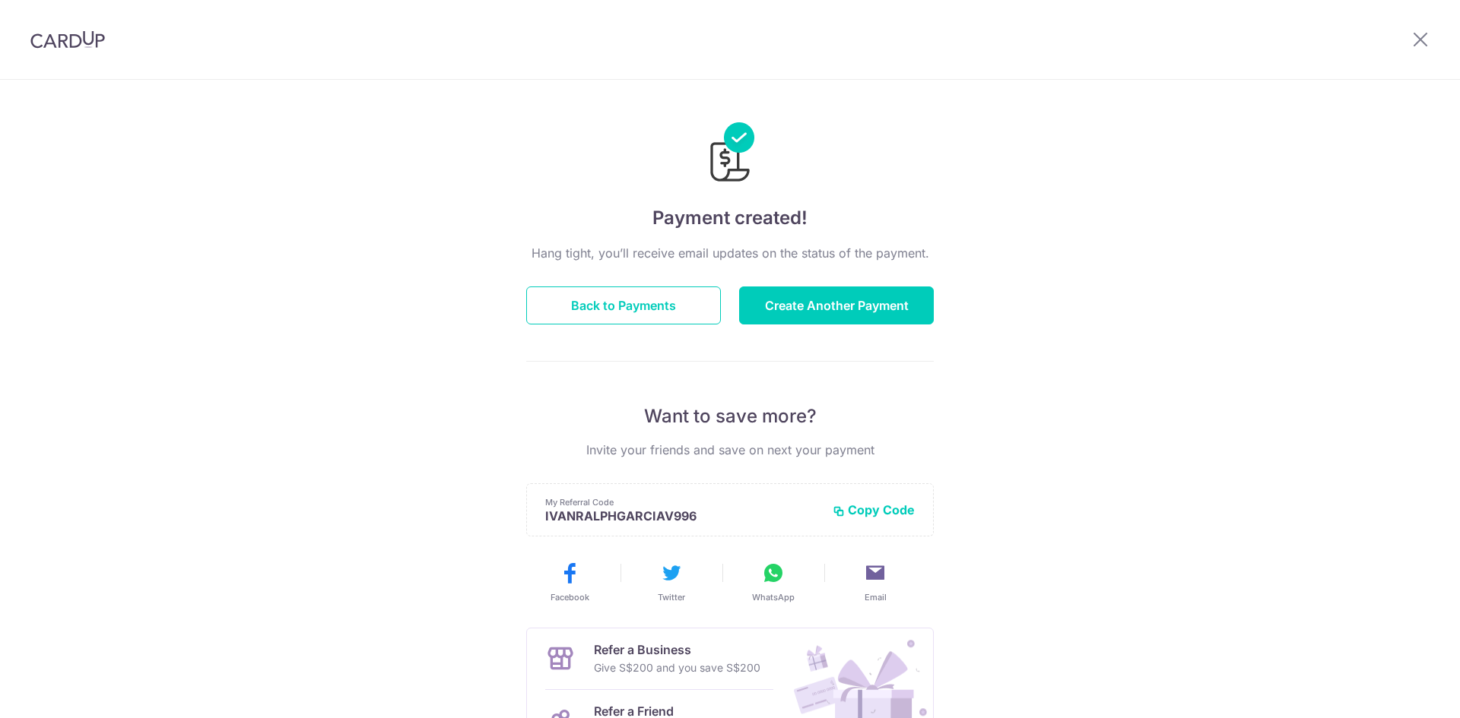  What do you see at coordinates (677, 668) in the screenshot?
I see `p: Give S$200 and you save S$200` at bounding box center [677, 668].